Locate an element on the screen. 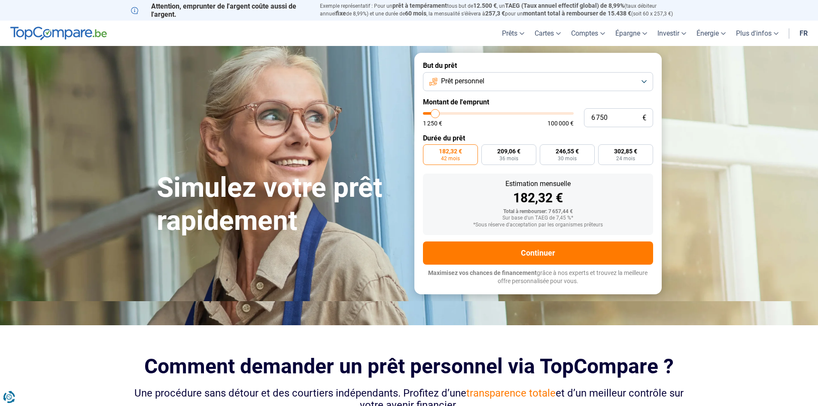  span: Maximisez vos chances de financement is located at coordinates (482, 273).